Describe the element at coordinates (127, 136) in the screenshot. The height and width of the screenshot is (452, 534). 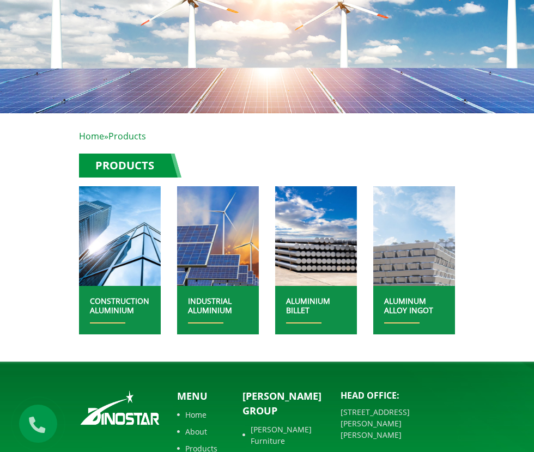
I see `span: Products` at that location.